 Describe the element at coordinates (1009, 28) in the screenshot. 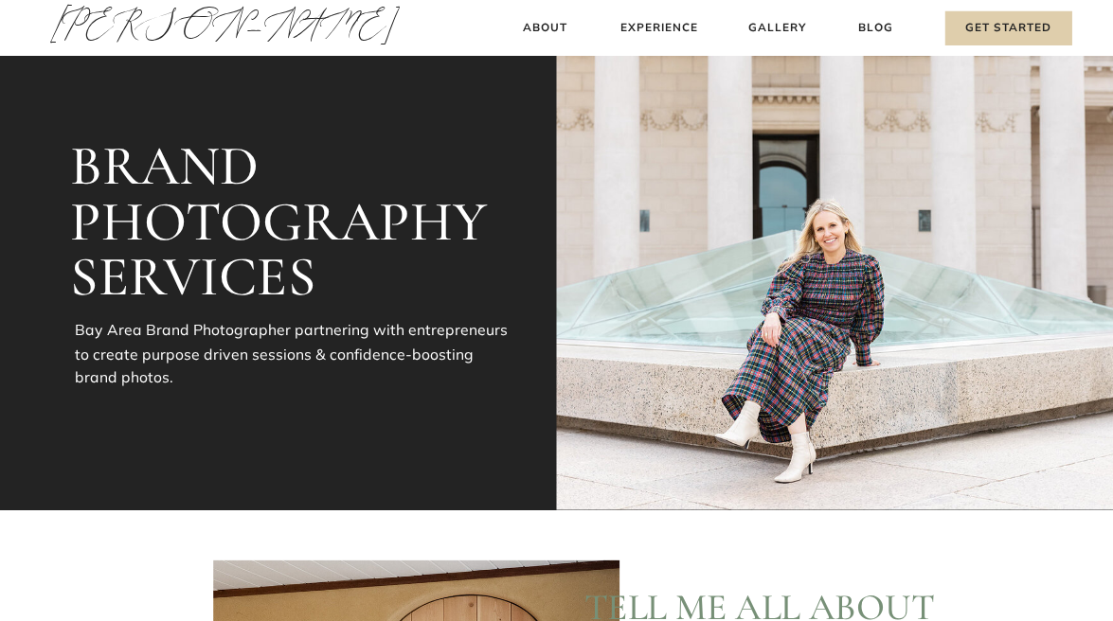

I see `h3: Get Started` at that location.